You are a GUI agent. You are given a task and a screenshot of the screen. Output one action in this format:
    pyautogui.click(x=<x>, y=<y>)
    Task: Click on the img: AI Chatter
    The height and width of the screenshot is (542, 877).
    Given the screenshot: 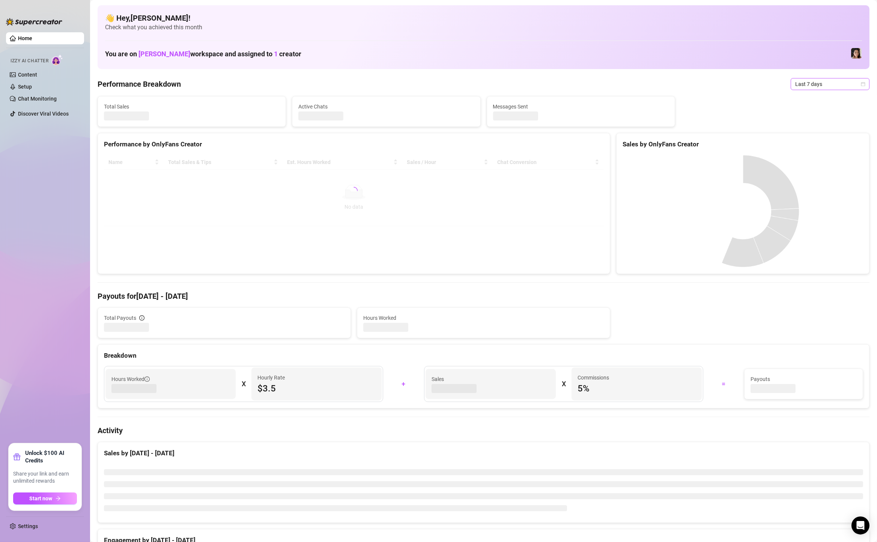 What is the action you would take?
    pyautogui.click(x=57, y=60)
    